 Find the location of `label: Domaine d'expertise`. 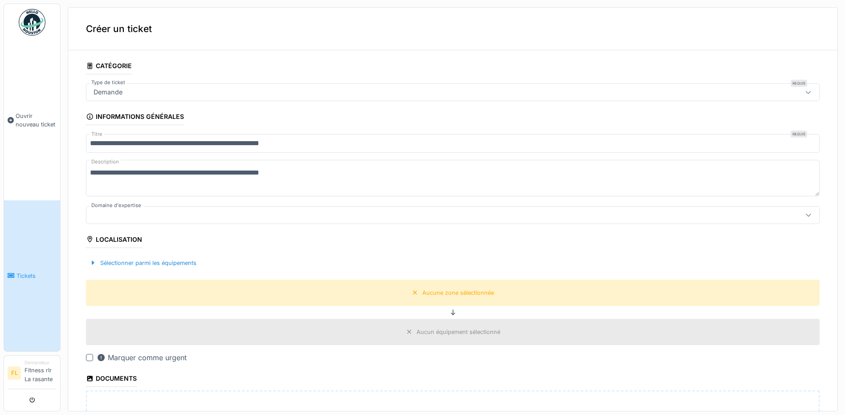

label: Domaine d'expertise is located at coordinates (116, 205).